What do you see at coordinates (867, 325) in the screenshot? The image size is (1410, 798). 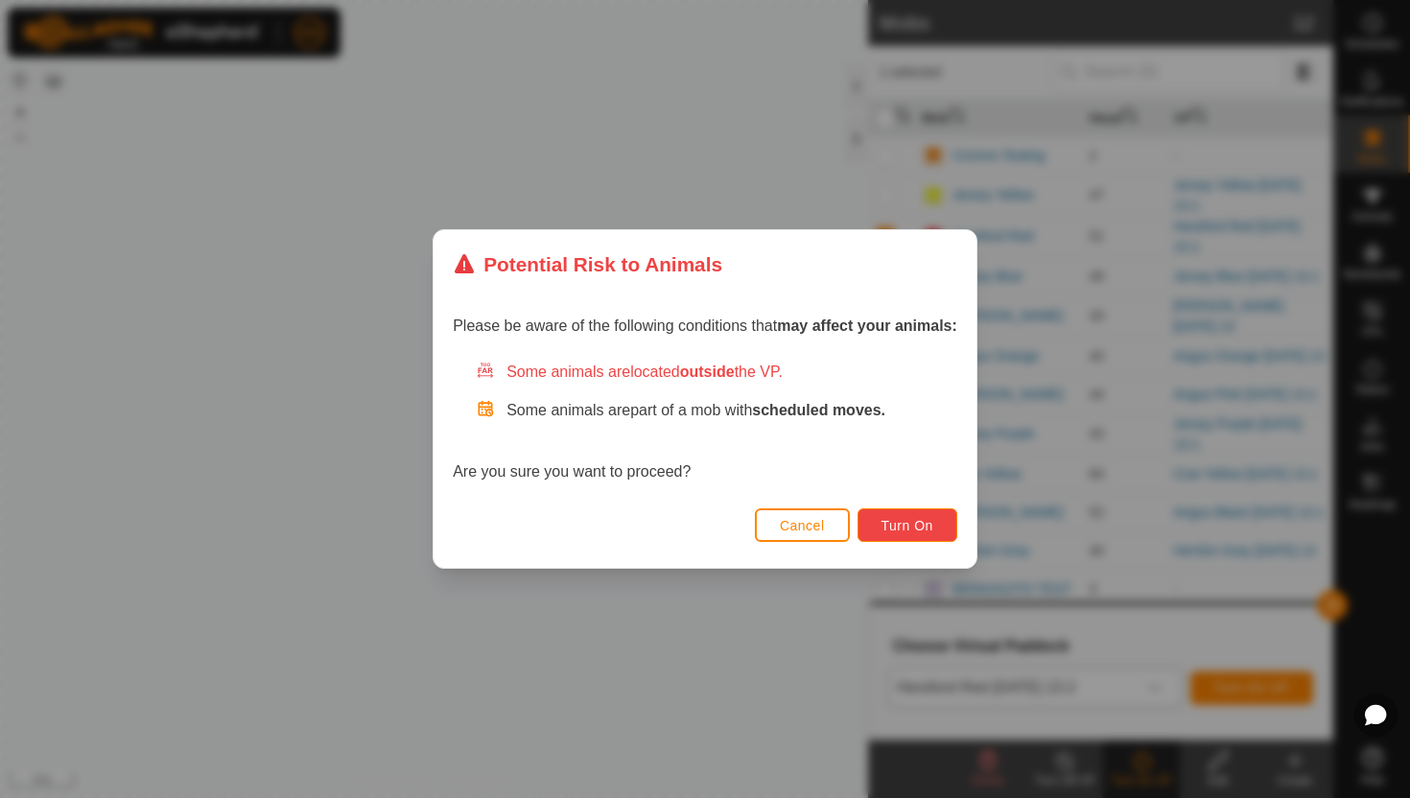 I see `strong: may affect your animals:` at bounding box center [867, 325].